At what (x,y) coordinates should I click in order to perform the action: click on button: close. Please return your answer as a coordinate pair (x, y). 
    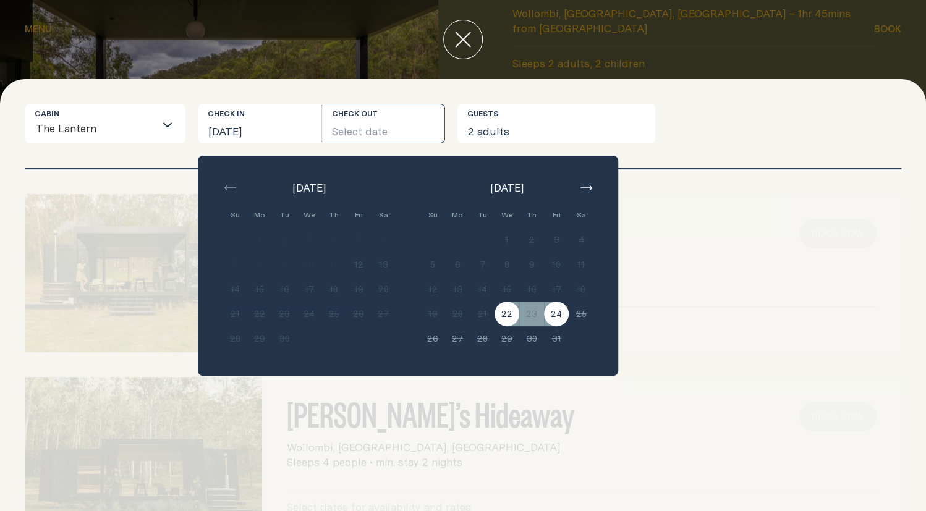
    Looking at the image, I should click on (463, 40).